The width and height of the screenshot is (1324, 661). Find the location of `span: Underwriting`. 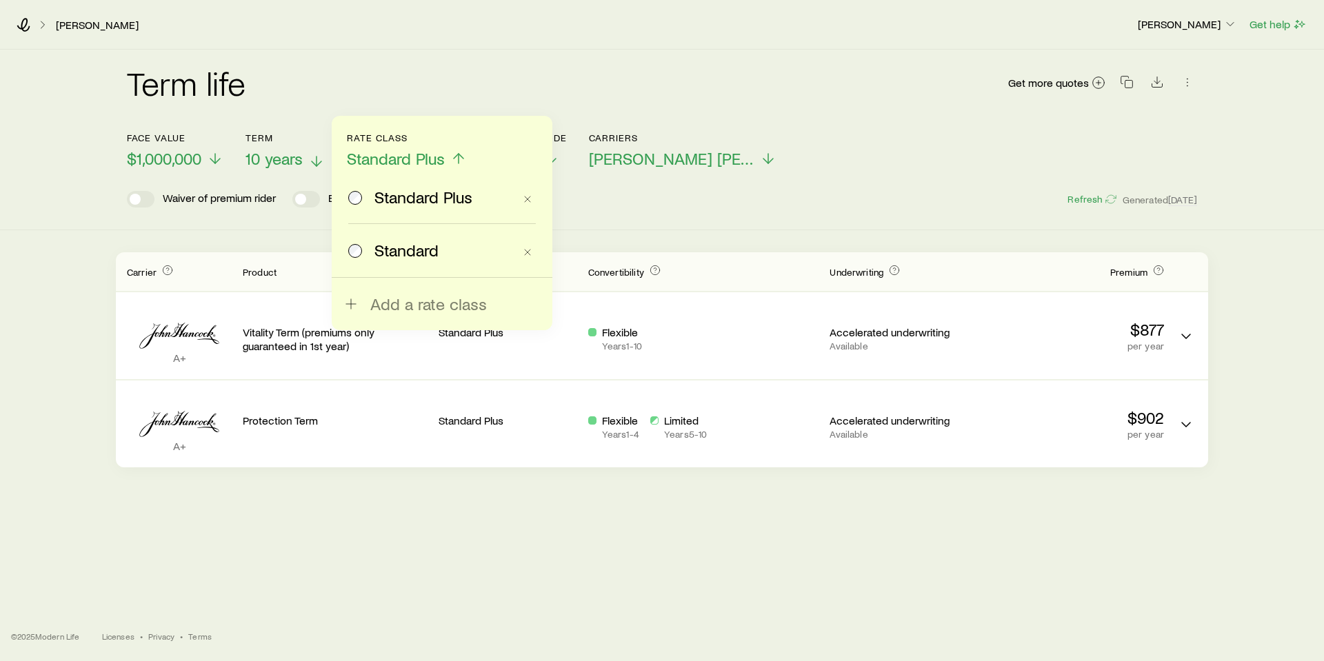

span: Underwriting is located at coordinates (856, 272).